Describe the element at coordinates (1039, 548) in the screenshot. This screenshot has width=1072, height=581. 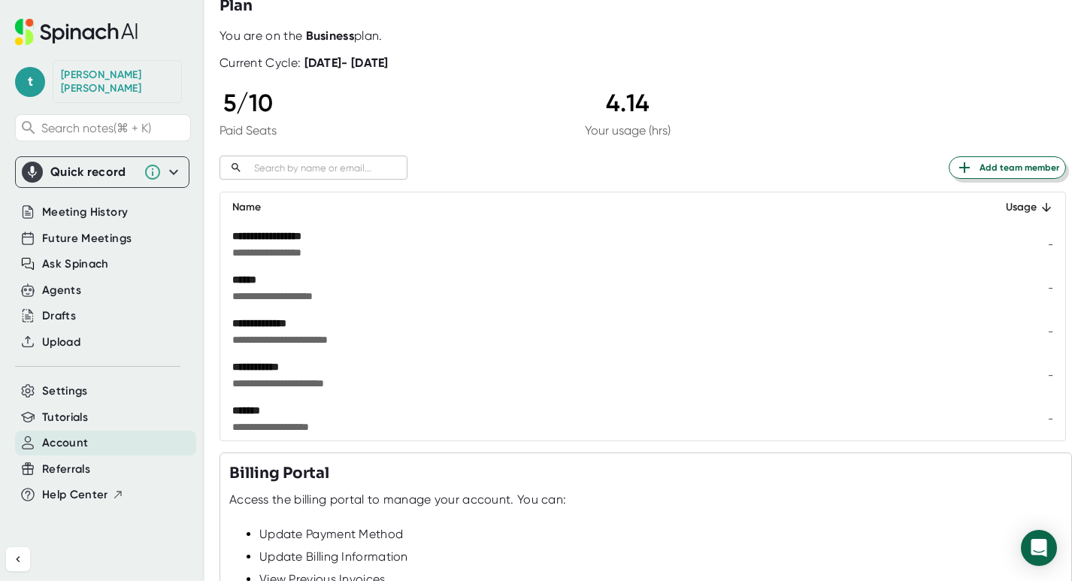
I see `div: Open Intercom Messenger` at that location.